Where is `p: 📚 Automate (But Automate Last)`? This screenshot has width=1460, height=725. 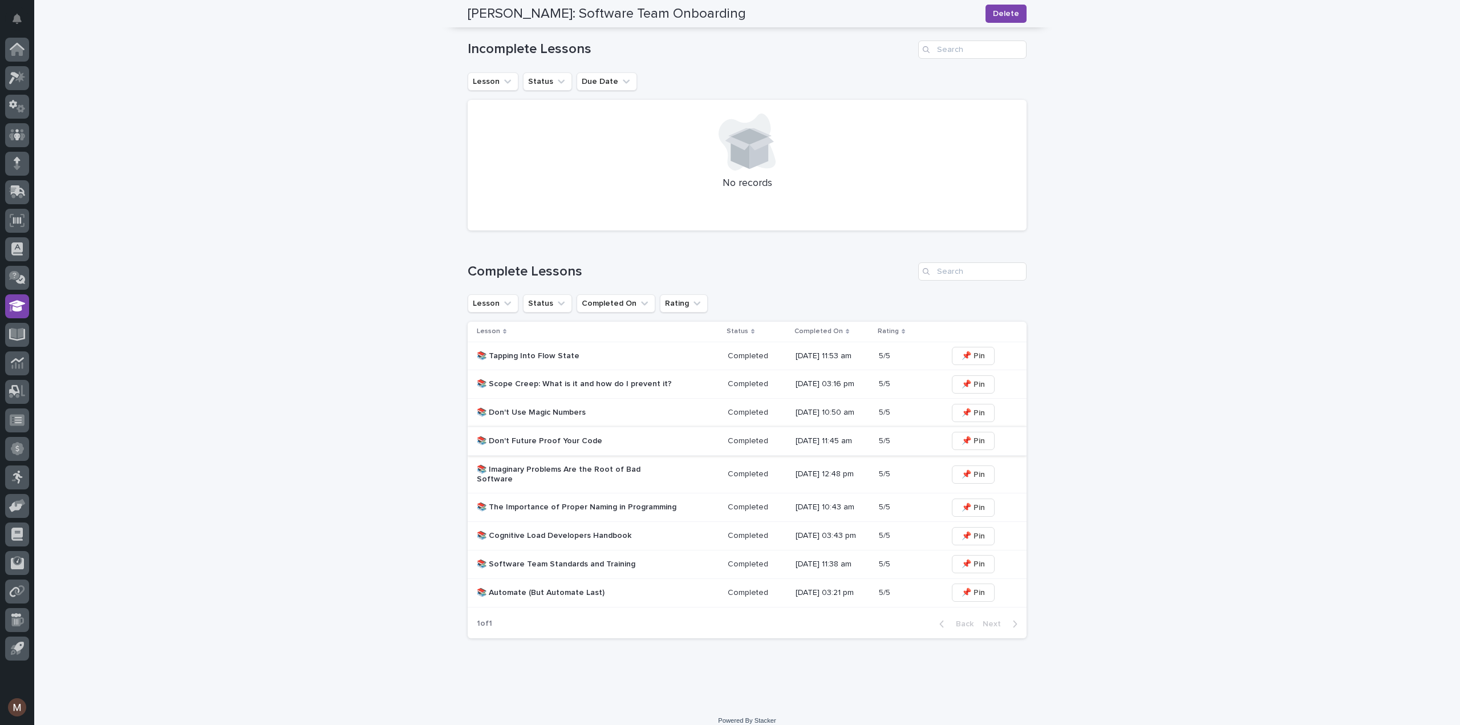 p: 📚 Automate (But Automate Last) is located at coordinates (577, 593).